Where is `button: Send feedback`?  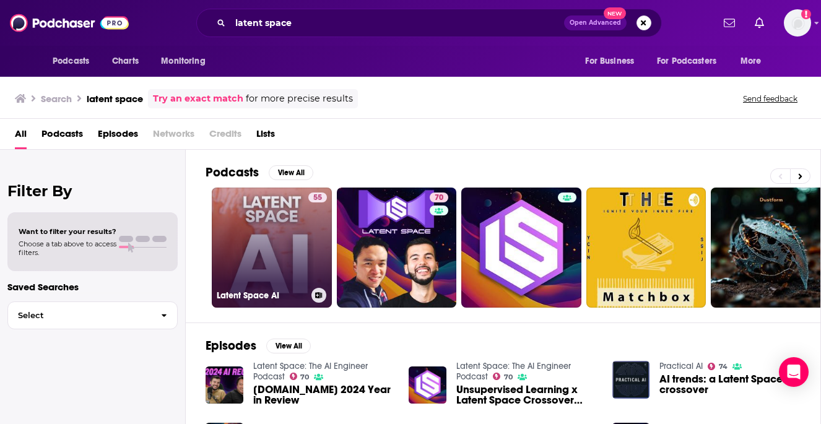 button: Send feedback is located at coordinates (771, 98).